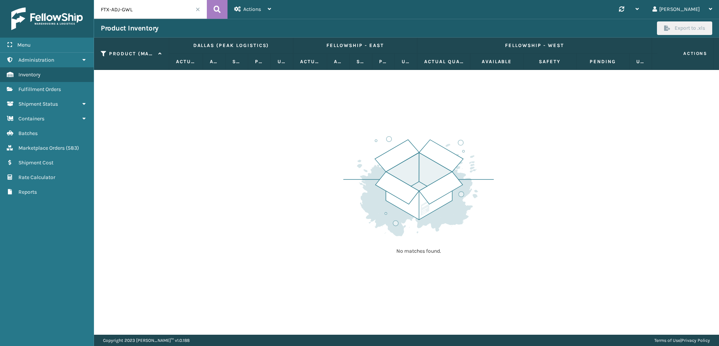  What do you see at coordinates (39, 89) in the screenshot?
I see `span: Fulfillment Orders` at bounding box center [39, 89].